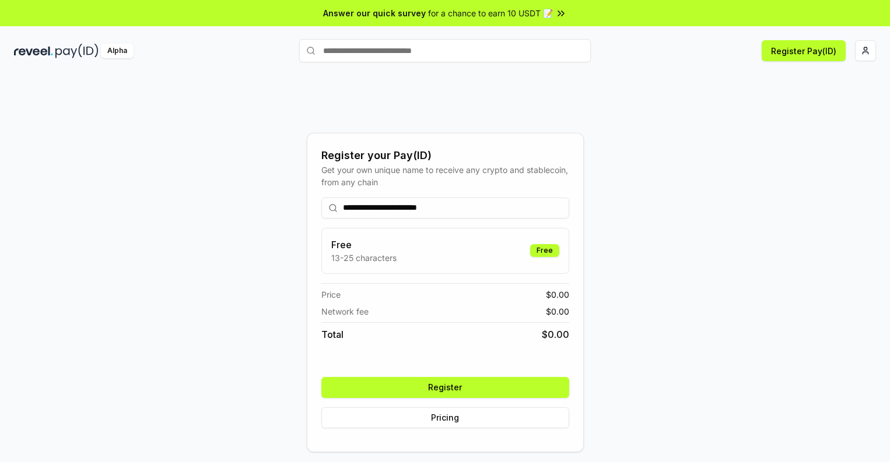 The image size is (890, 462). What do you see at coordinates (804, 51) in the screenshot?
I see `button: Register Pay(ID)` at bounding box center [804, 51].